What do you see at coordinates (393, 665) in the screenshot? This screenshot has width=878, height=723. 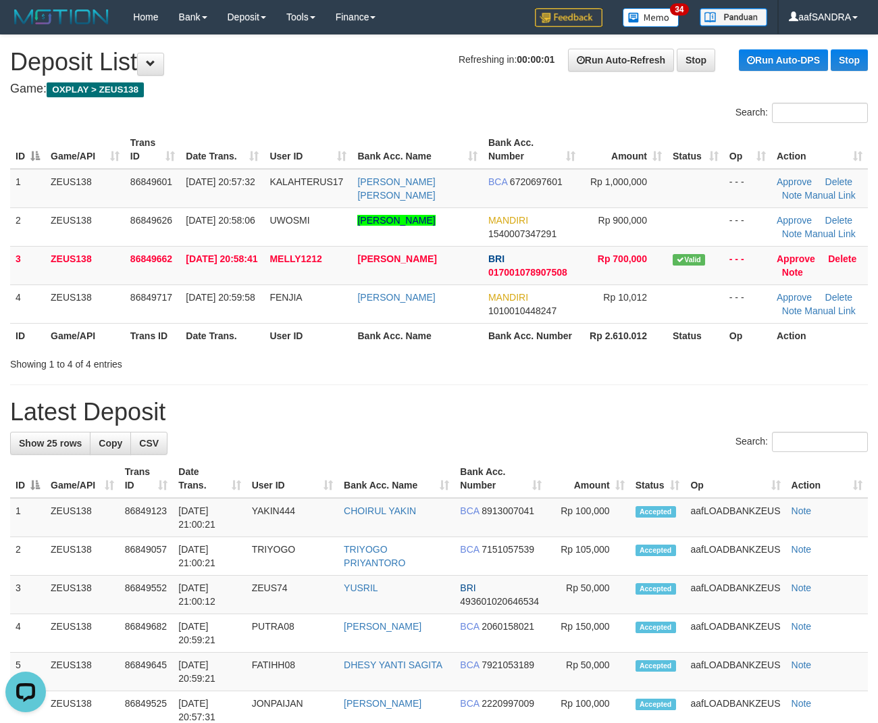 I see `a: DHESY YANTI SAGITA` at bounding box center [393, 665].